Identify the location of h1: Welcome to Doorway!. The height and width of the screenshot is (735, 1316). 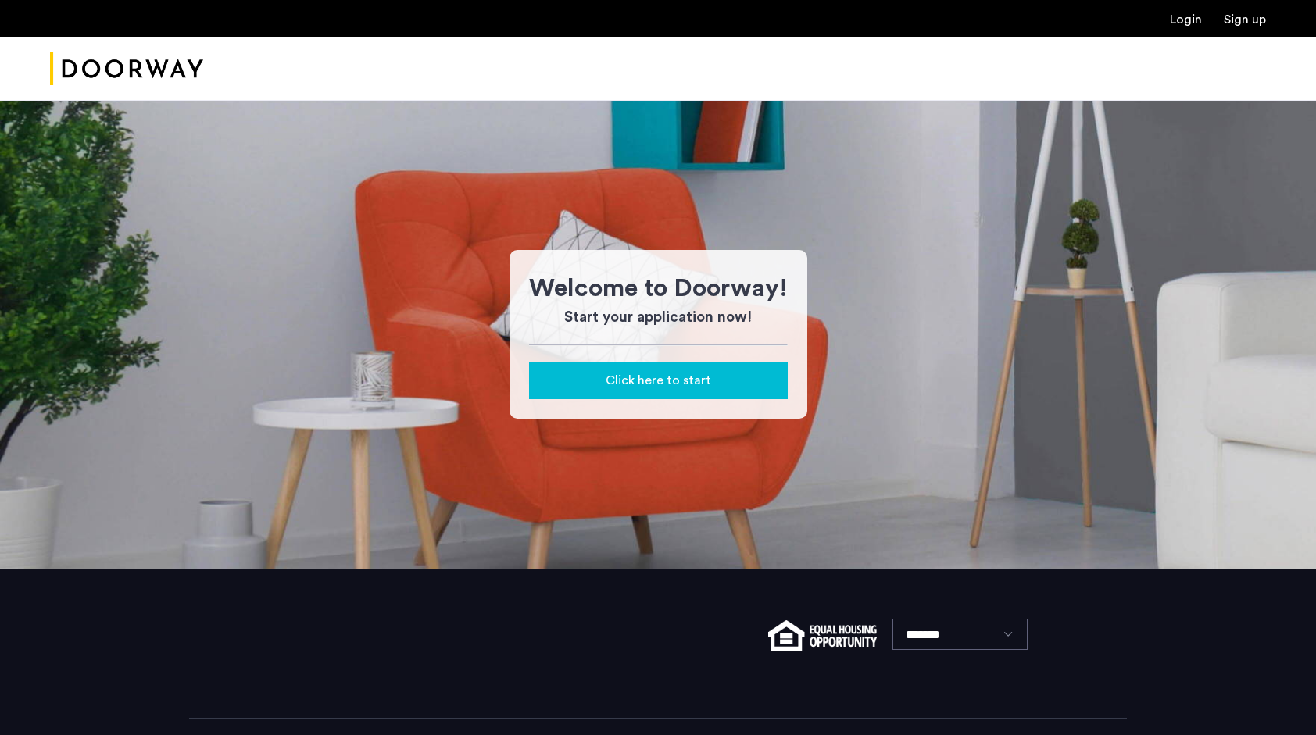
(658, 288).